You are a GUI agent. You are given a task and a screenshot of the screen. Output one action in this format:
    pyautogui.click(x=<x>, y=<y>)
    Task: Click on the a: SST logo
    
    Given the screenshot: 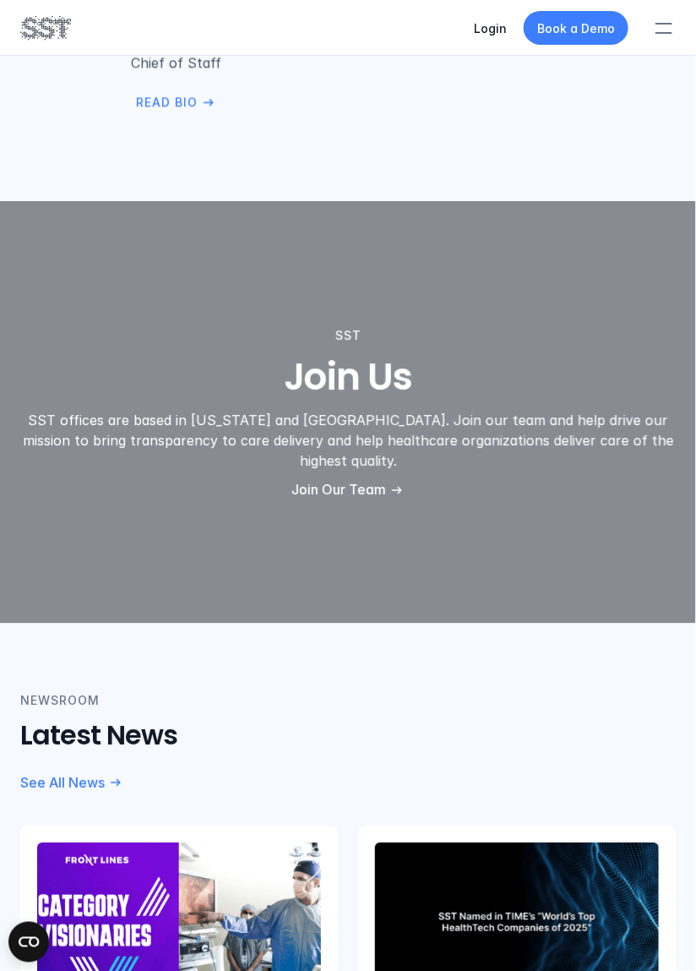 What is the action you would take?
    pyautogui.click(x=46, y=28)
    